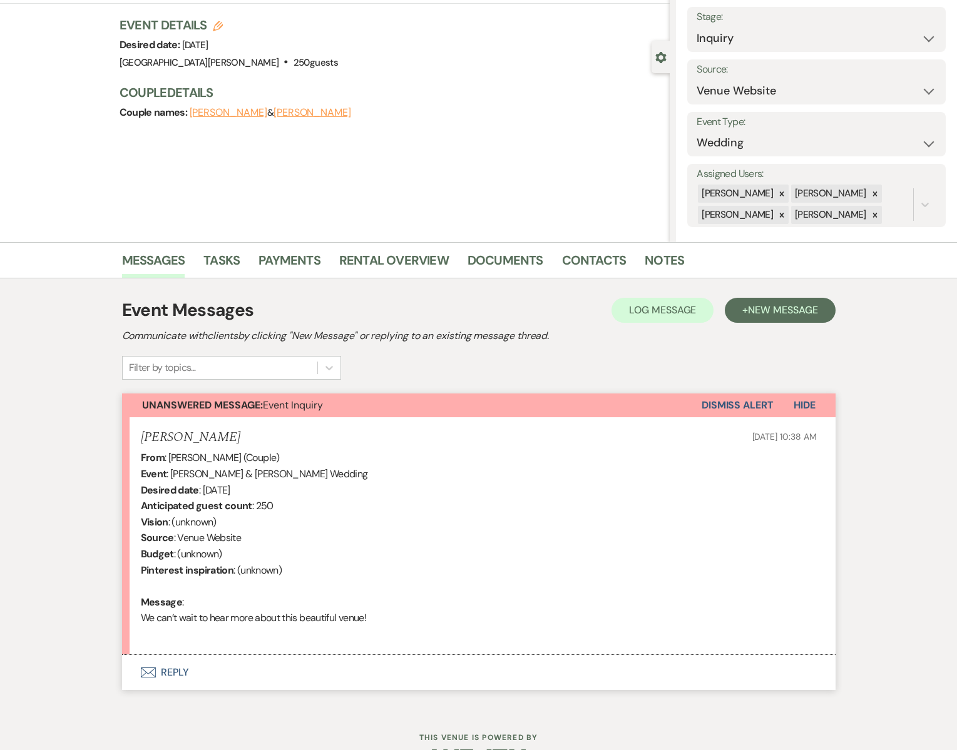  I want to click on span: New Message, so click(782, 310).